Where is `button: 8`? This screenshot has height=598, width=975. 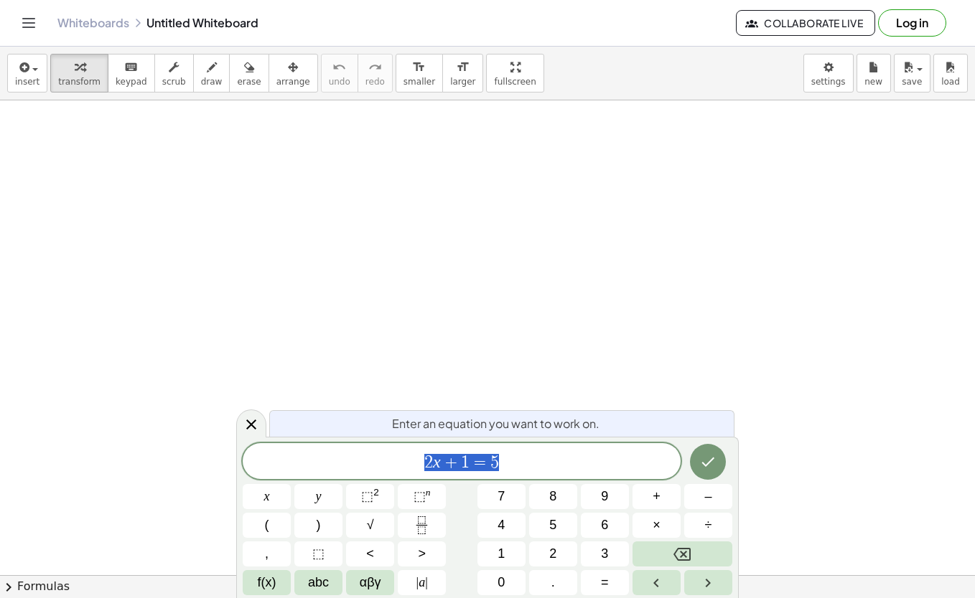 button: 8 is located at coordinates (553, 497).